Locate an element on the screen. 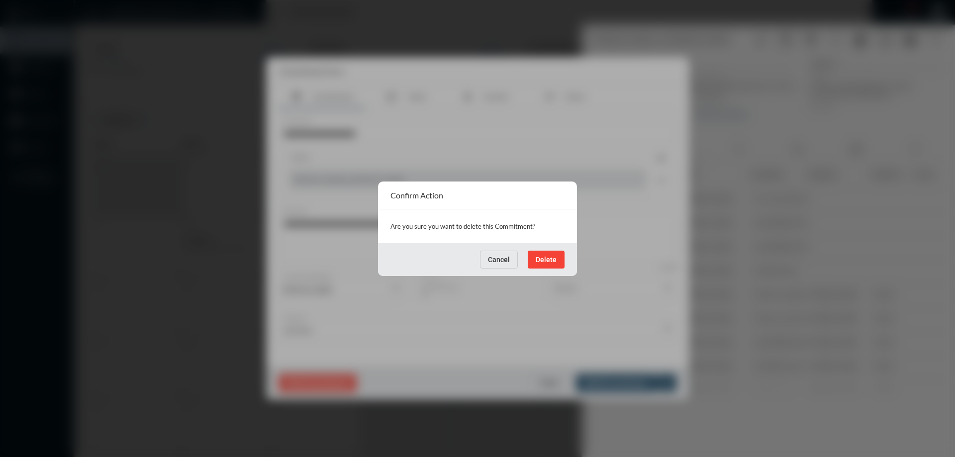 The image size is (955, 457). span: Delete is located at coordinates (546, 260).